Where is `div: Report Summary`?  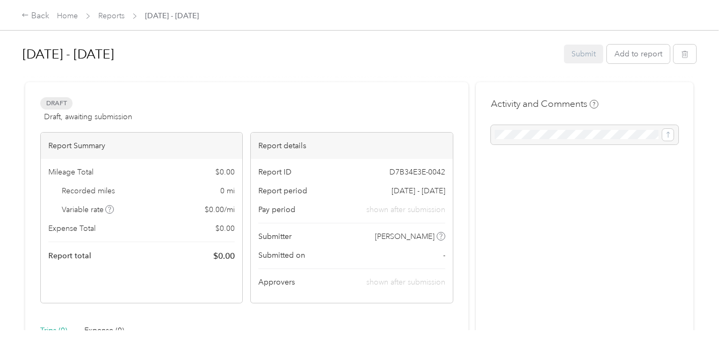 div: Report Summary is located at coordinates (141, 146).